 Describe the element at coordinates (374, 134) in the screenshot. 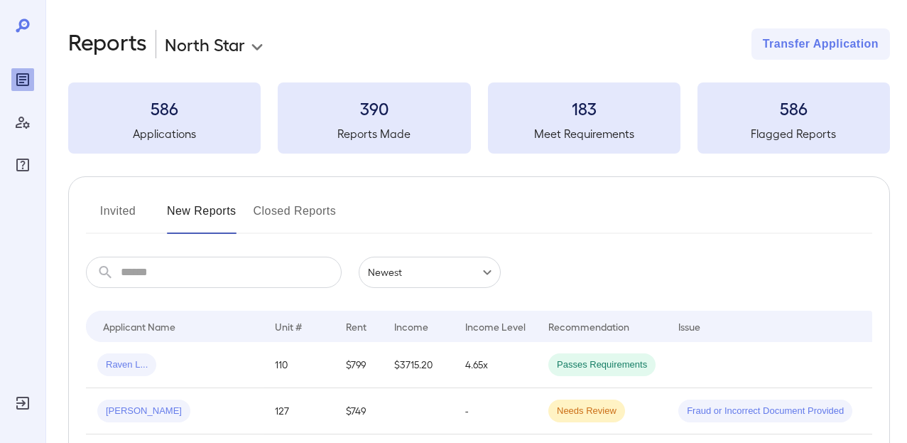

I see `h5: Reports Made` at that location.